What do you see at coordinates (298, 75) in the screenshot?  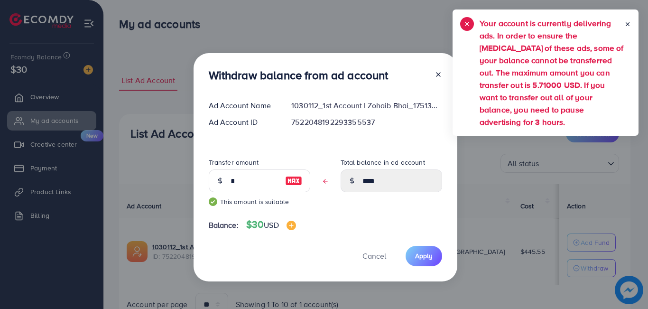 I see `h3: Withdraw balance from ad account` at bounding box center [298, 75].